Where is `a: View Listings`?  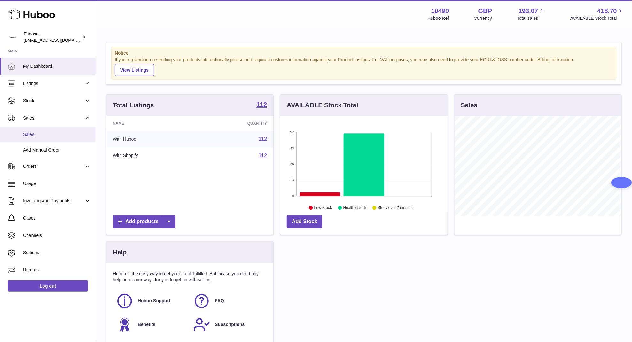 a: View Listings is located at coordinates (134, 70).